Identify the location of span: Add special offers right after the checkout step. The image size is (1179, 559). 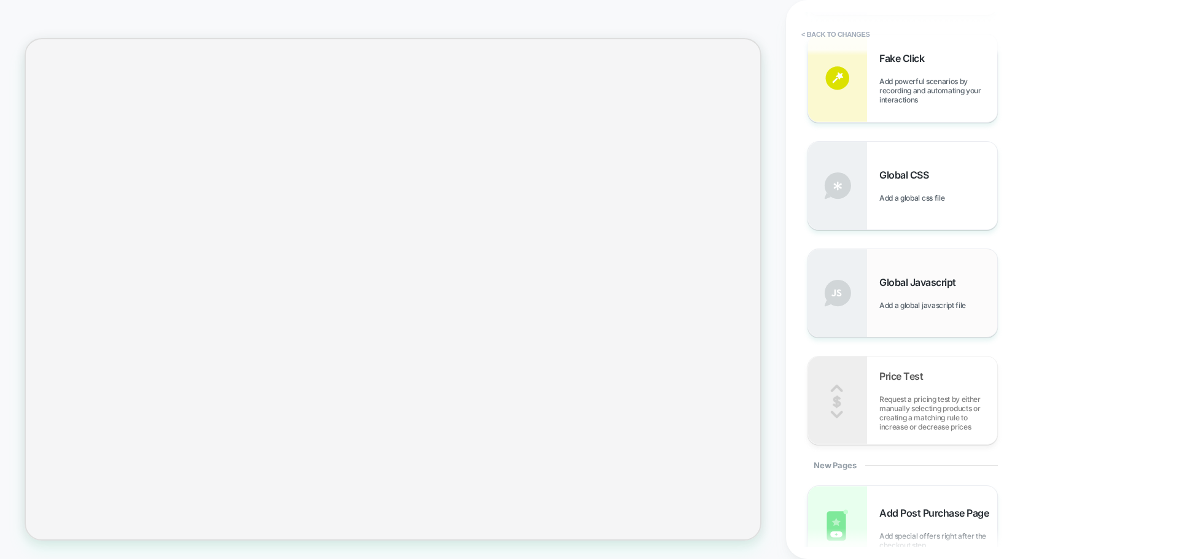
(938, 541).